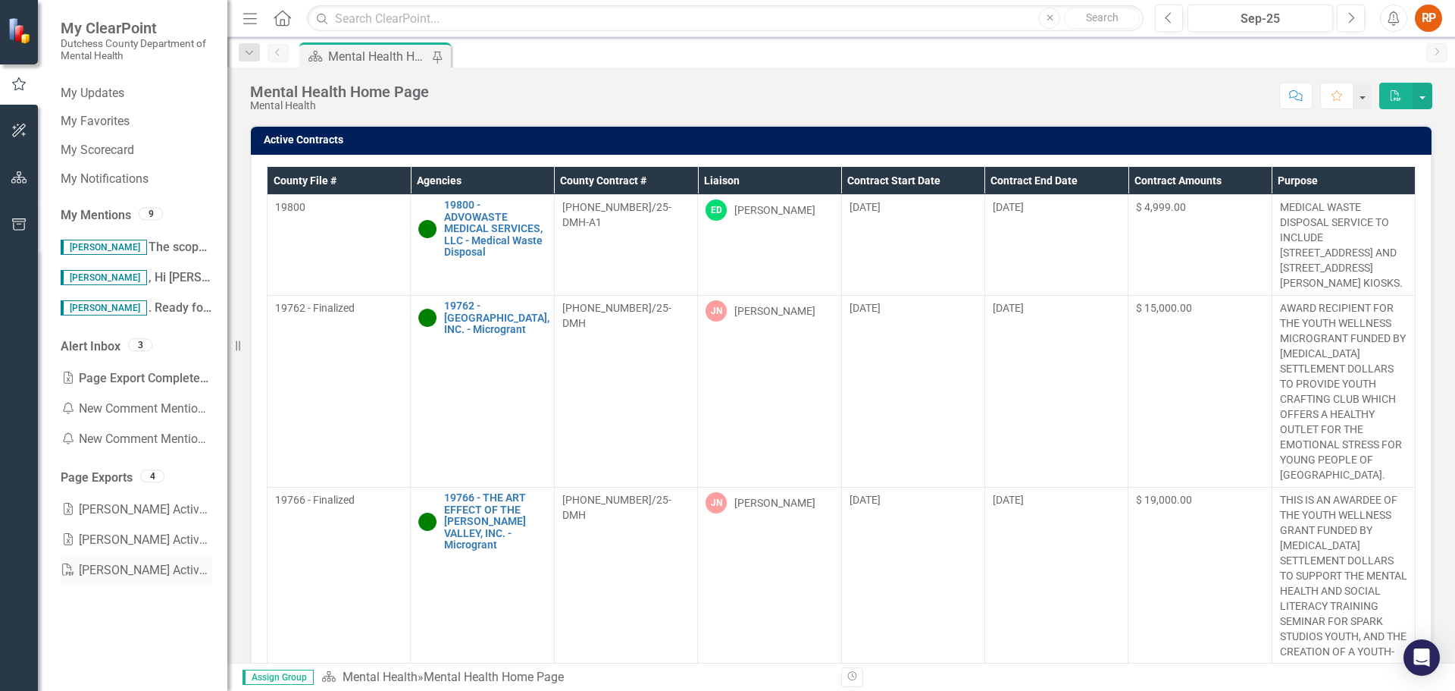 The height and width of the screenshot is (691, 1455). What do you see at coordinates (136, 93) in the screenshot?
I see `a: My Updates` at bounding box center [136, 93].